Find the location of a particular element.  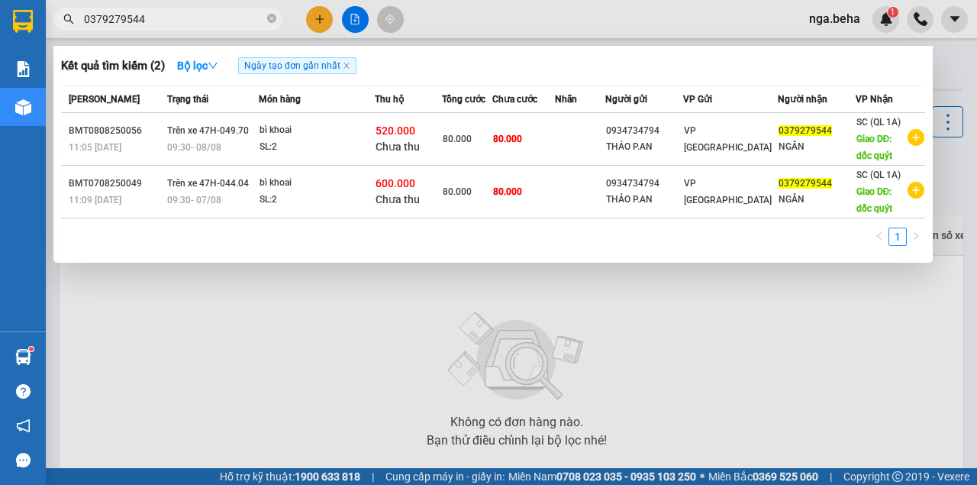

span: 09:30 - 07/08 is located at coordinates (194, 200).